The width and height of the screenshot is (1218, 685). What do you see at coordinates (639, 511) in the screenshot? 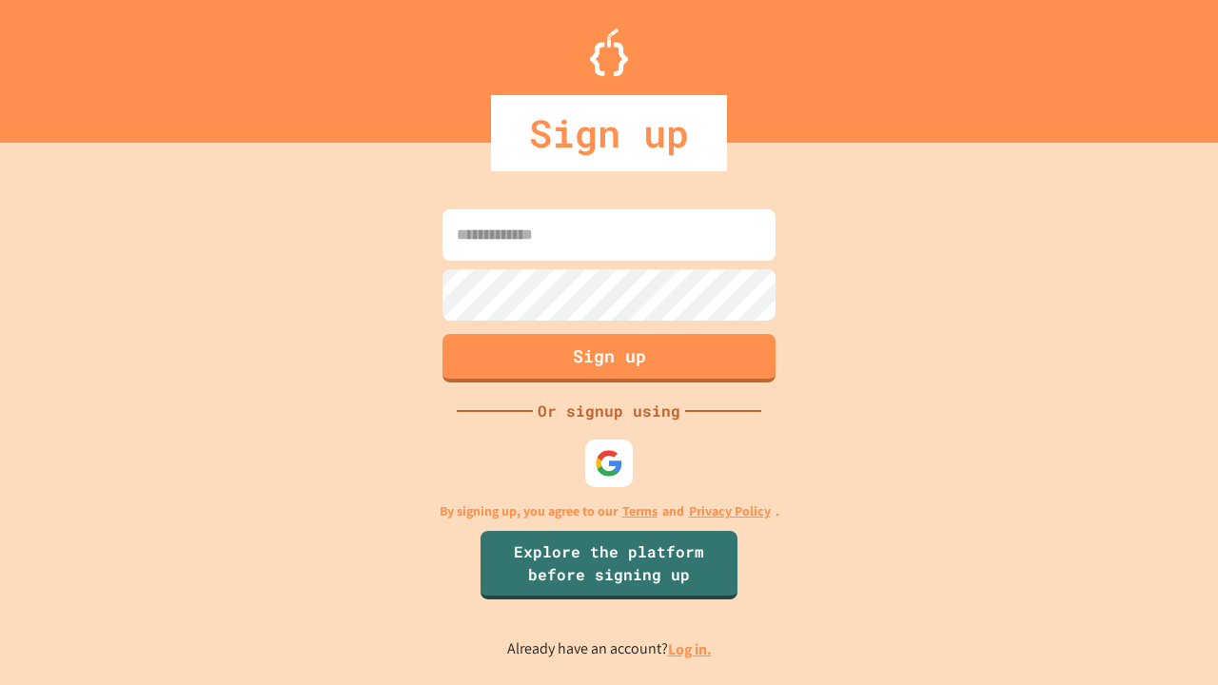
I see `a: Terms` at bounding box center [639, 511].